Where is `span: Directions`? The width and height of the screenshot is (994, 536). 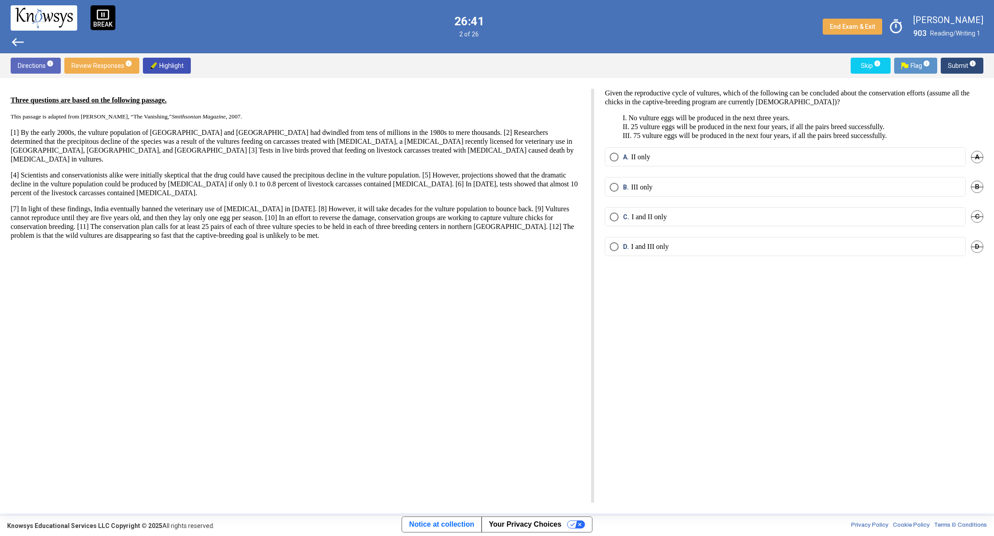
span: Directions is located at coordinates (36, 66).